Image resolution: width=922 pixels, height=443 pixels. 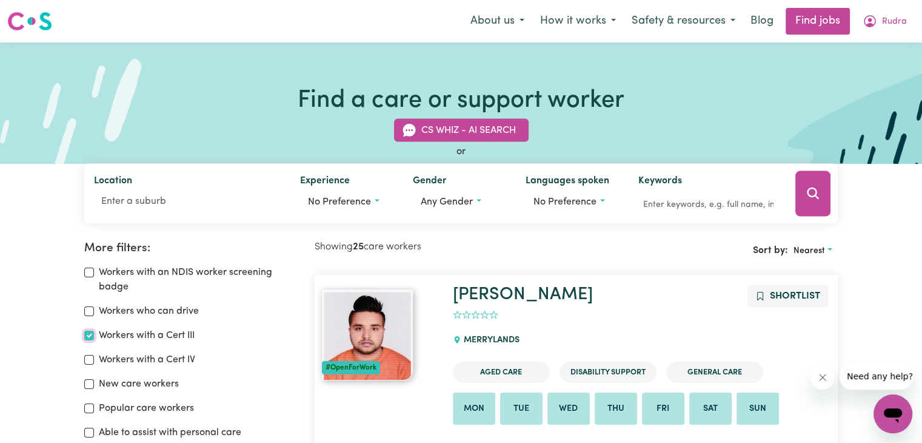 What do you see at coordinates (885, 21) in the screenshot?
I see `button: My Account` at bounding box center [885, 21].